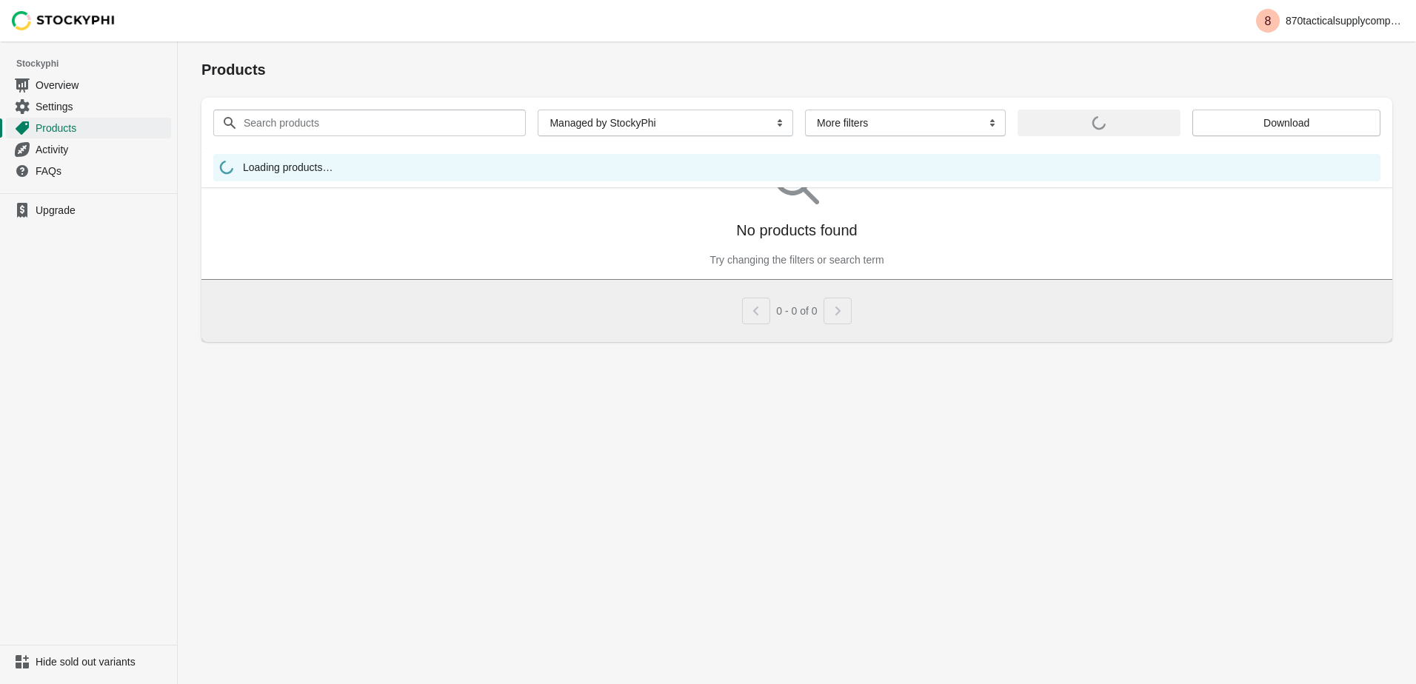 Image resolution: width=1416 pixels, height=684 pixels. I want to click on span: Avatar with initials 8, so click(1268, 21).